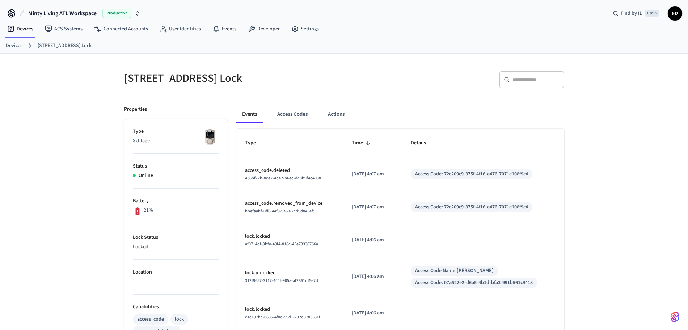  What do you see at coordinates (282, 280) in the screenshot?
I see `span: 312f9657-3117-444f-905a-af2861df5e7d` at bounding box center [282, 280].